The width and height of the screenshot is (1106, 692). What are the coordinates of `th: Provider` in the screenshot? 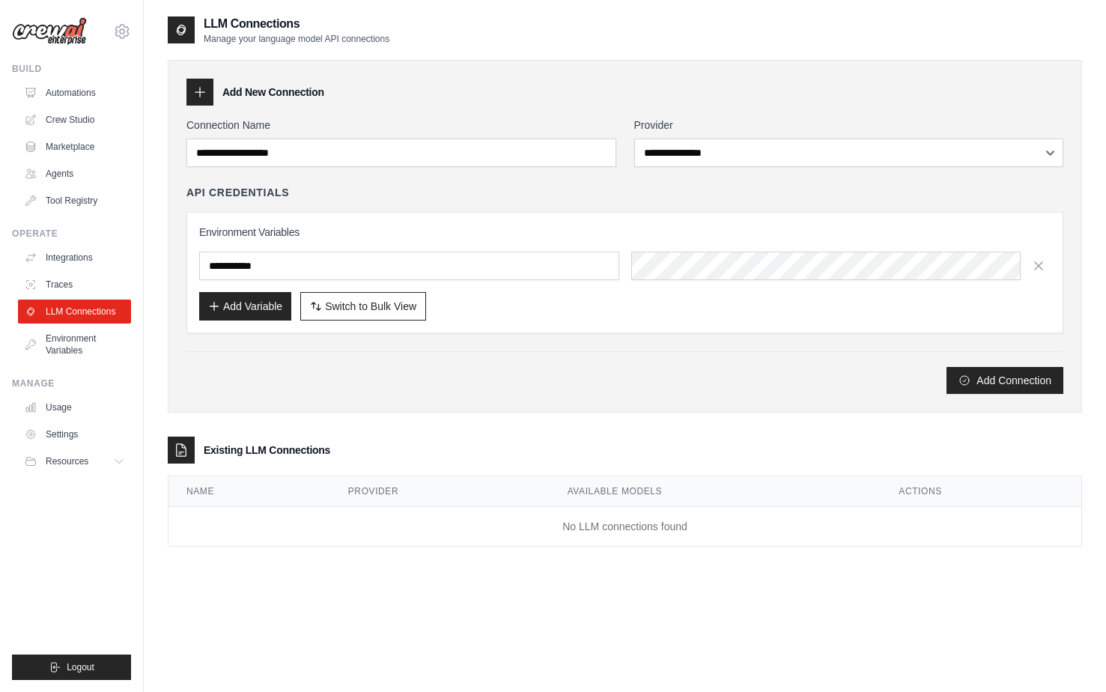 It's located at (440, 491).